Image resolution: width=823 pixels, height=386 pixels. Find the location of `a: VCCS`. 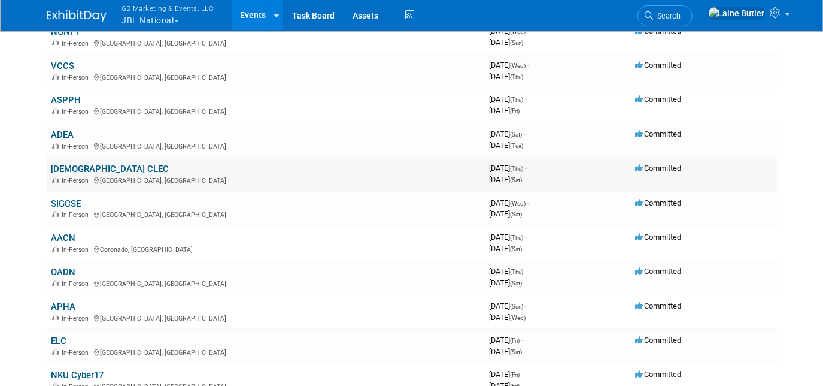

a: VCCS is located at coordinates (63, 66).